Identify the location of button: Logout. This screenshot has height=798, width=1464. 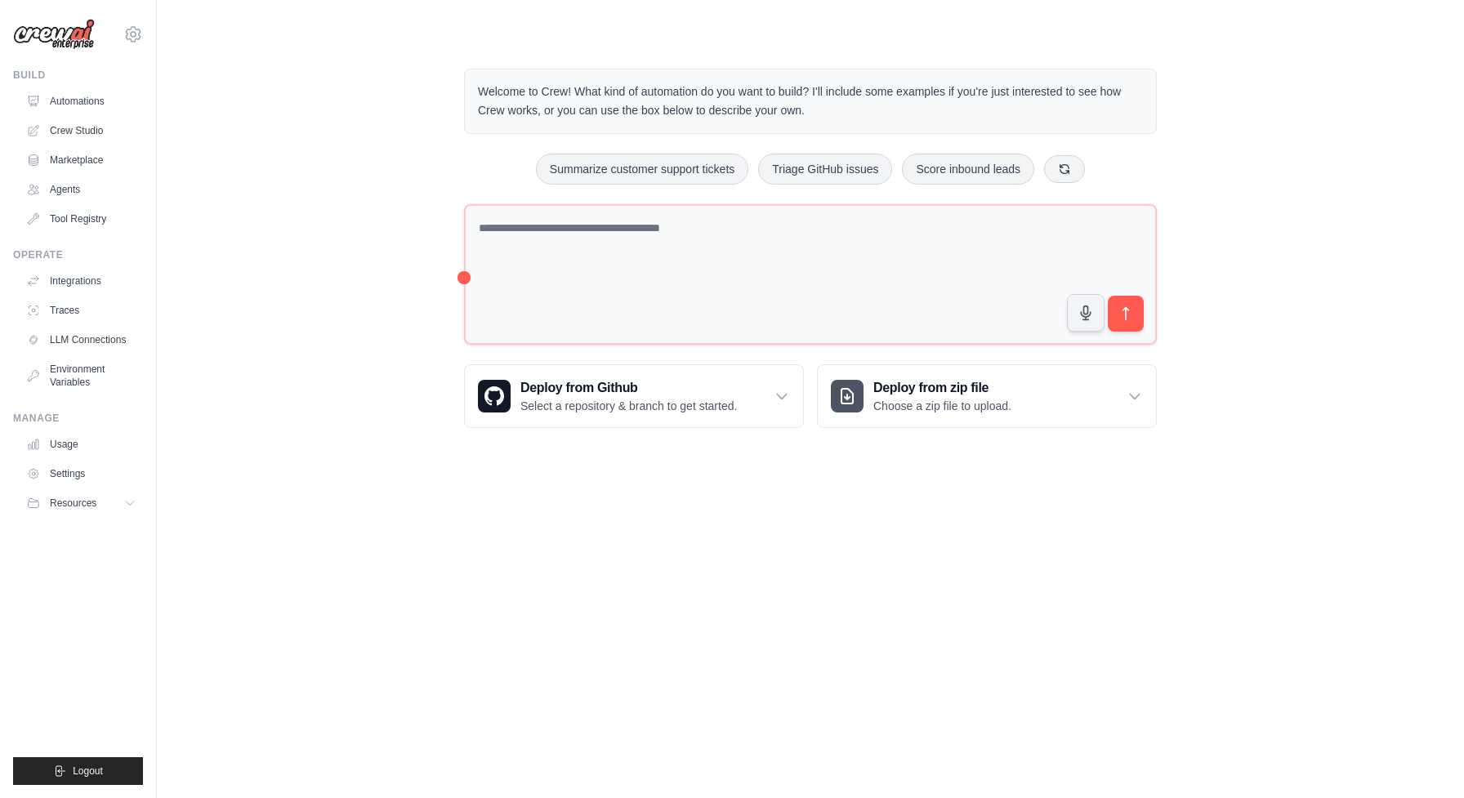
(78, 771).